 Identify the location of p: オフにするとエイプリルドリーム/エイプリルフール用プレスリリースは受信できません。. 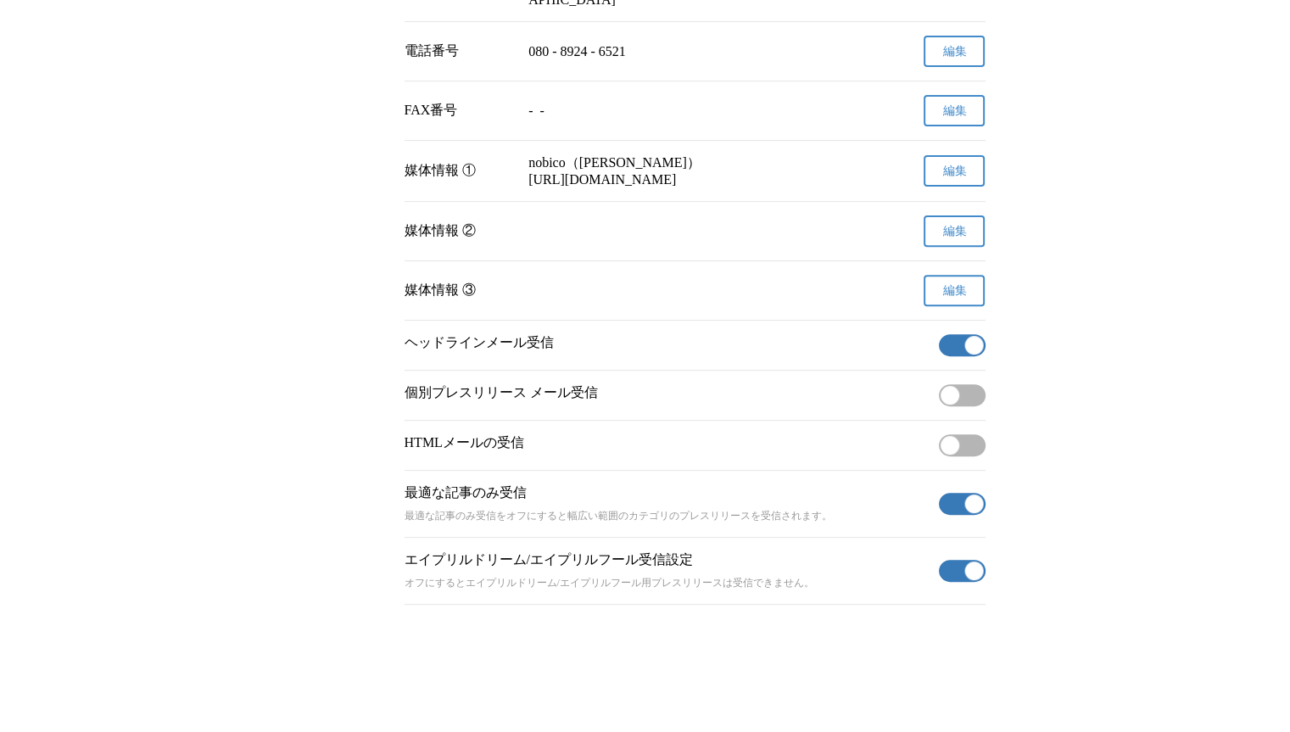
(668, 583).